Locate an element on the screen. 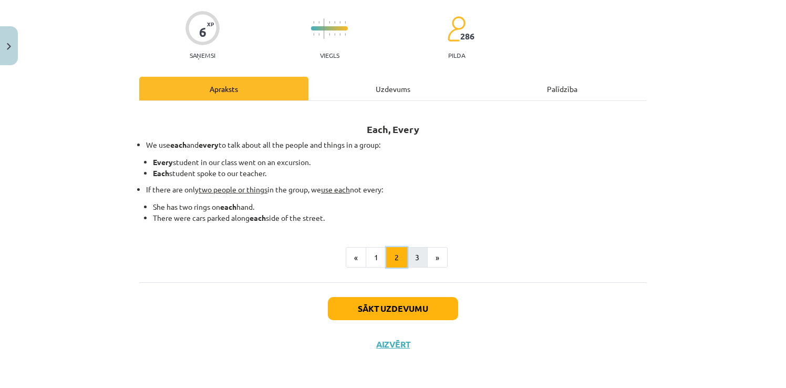  p: pilda is located at coordinates (457, 55).